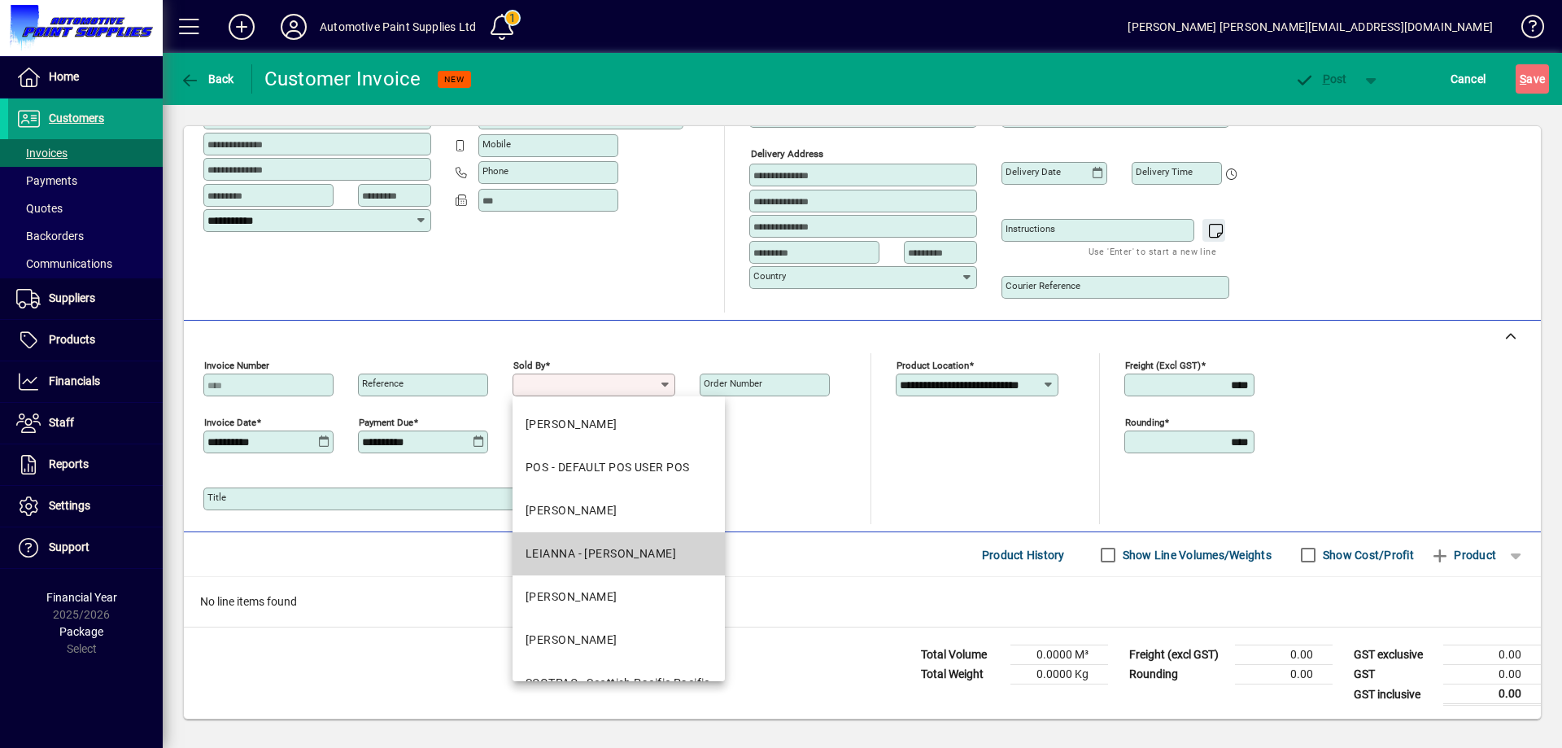 The image size is (1562, 748). I want to click on mat-hint: Use 'Enter' to start a new line, so click(1152, 251).